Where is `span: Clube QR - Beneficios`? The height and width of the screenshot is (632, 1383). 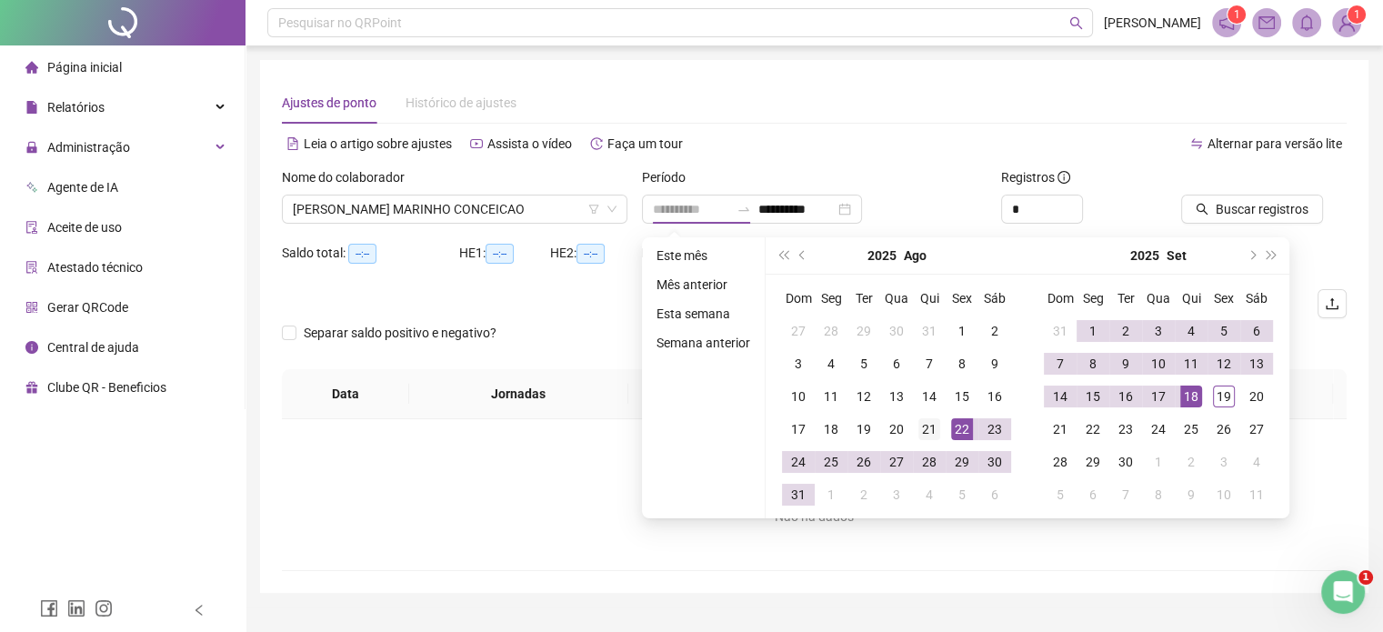
span: Clube QR - Beneficios is located at coordinates (106, 387).